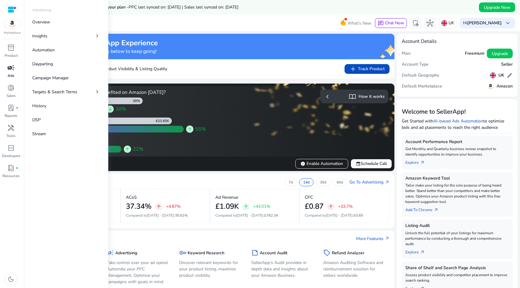 The height and width of the screenshot is (288, 520). Describe the element at coordinates (507, 64) in the screenshot. I see `h5: Seller` at that location.